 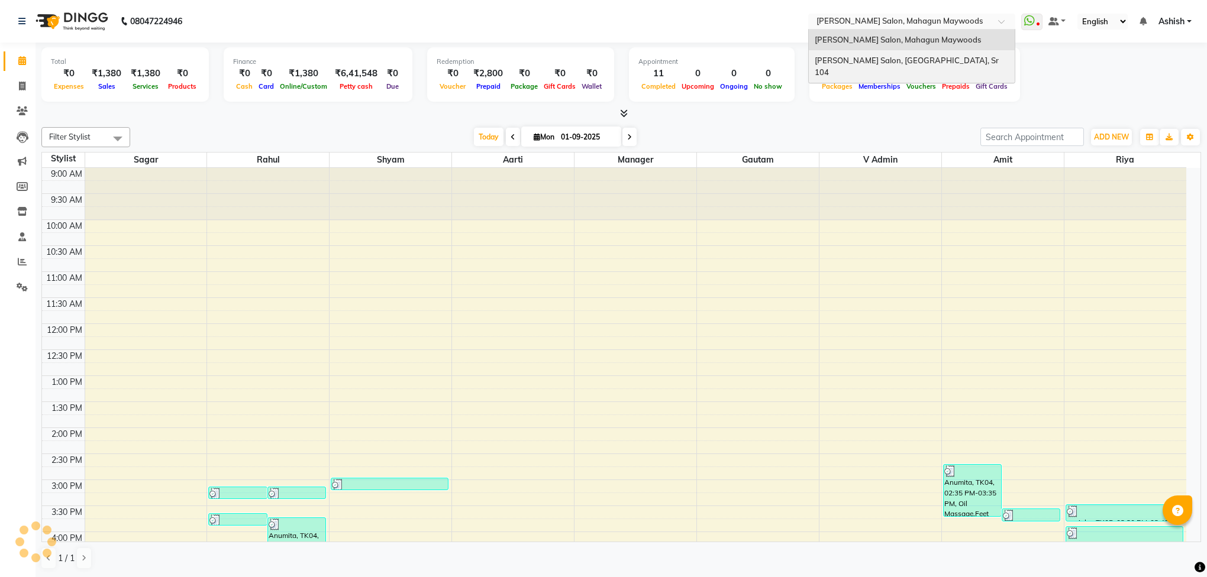 I want to click on div: 2:30 PM, so click(x=67, y=460).